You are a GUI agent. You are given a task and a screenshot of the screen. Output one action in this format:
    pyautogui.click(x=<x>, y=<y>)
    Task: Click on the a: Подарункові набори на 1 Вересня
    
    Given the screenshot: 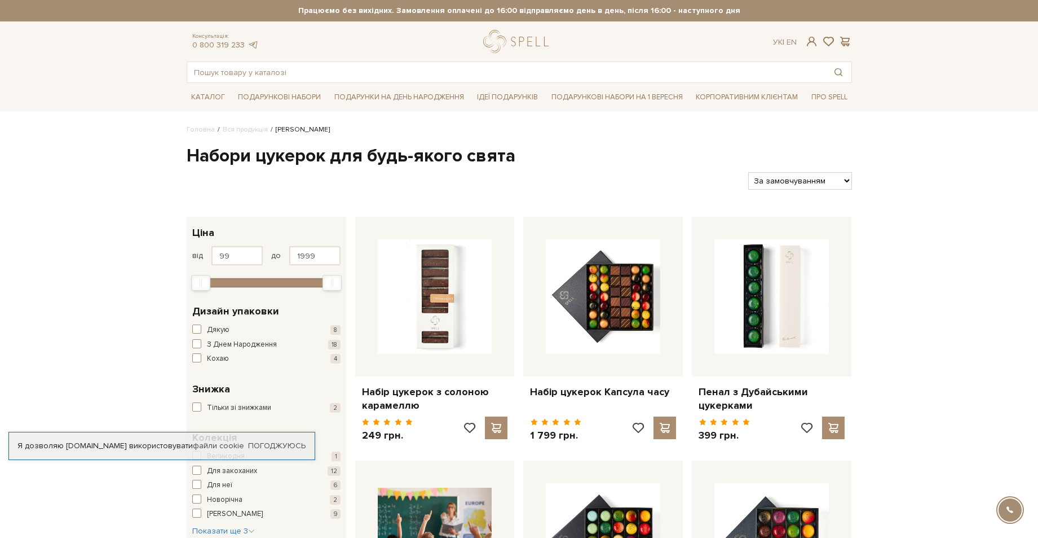 What is the action you would take?
    pyautogui.click(x=617, y=97)
    